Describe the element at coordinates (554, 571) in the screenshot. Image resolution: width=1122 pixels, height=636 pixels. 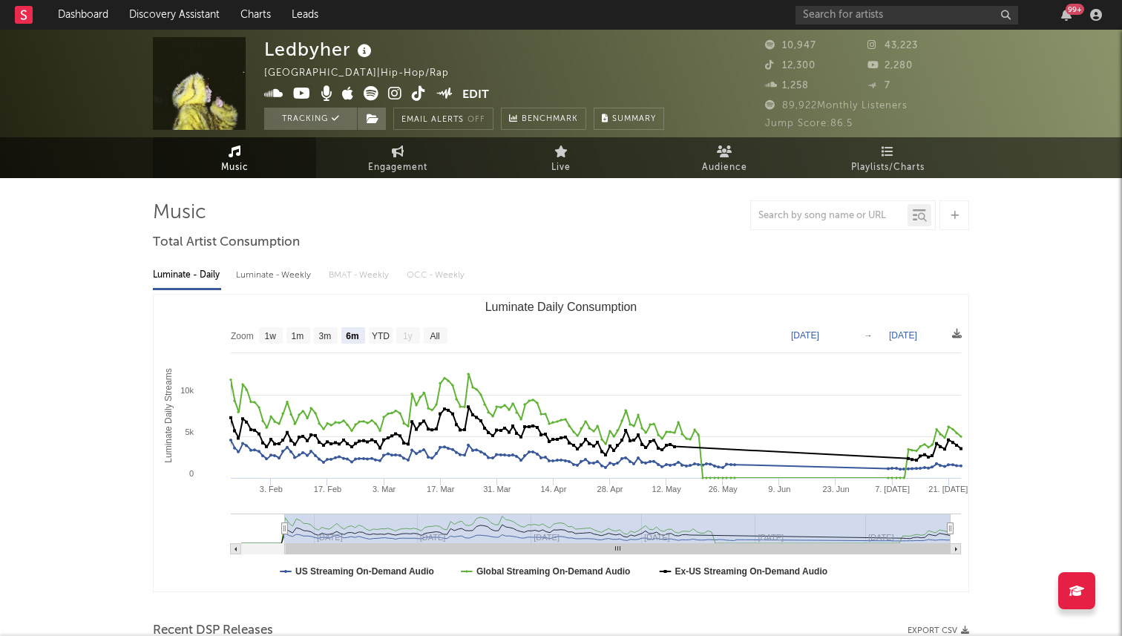
I see `text: Global Streaming On-Demand Audio` at that location.